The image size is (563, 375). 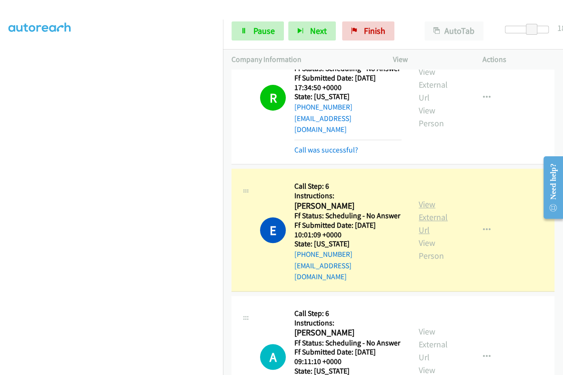 What do you see at coordinates (312, 31) in the screenshot?
I see `button: Next` at bounding box center [312, 31].